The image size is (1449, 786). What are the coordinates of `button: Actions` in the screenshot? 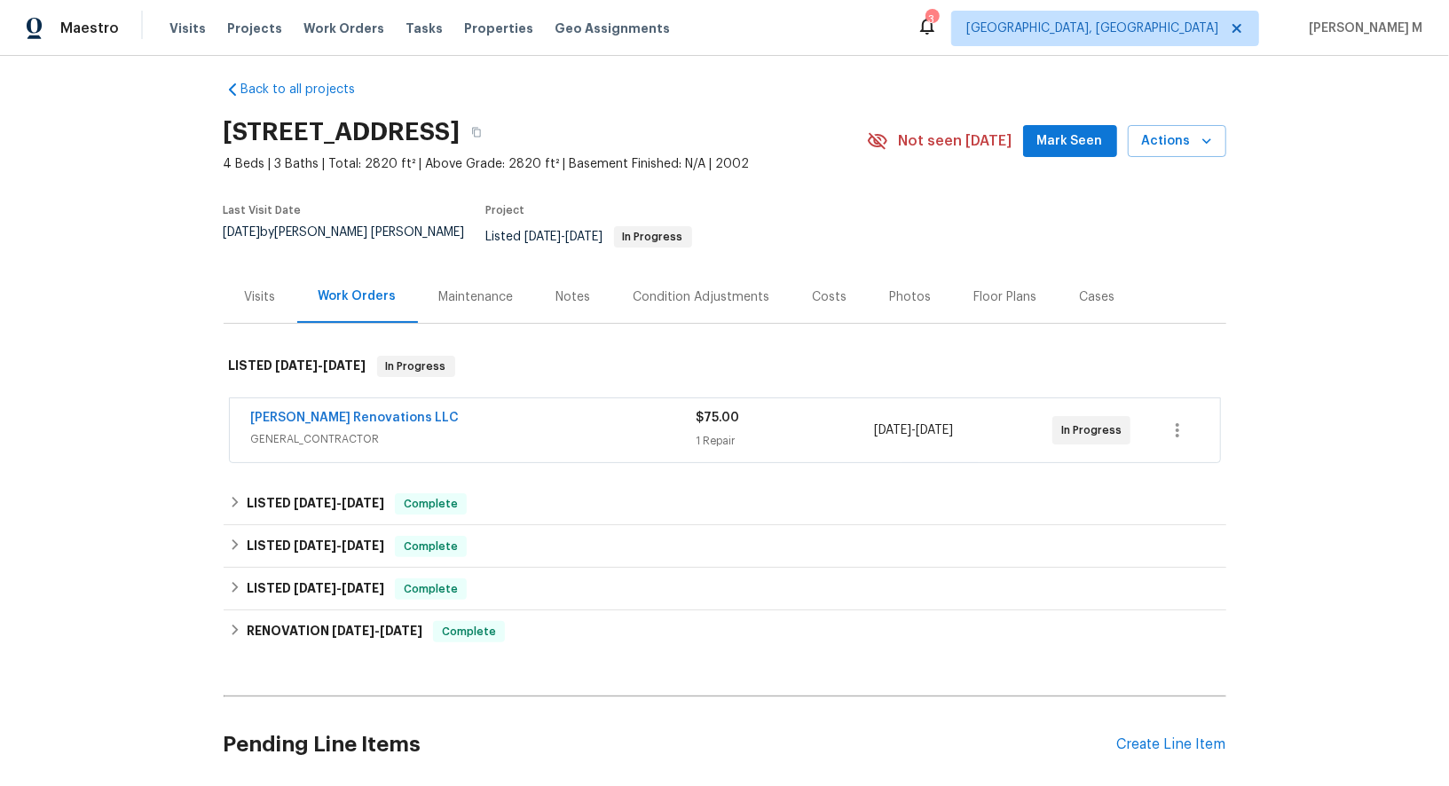 It's located at (1176, 141).